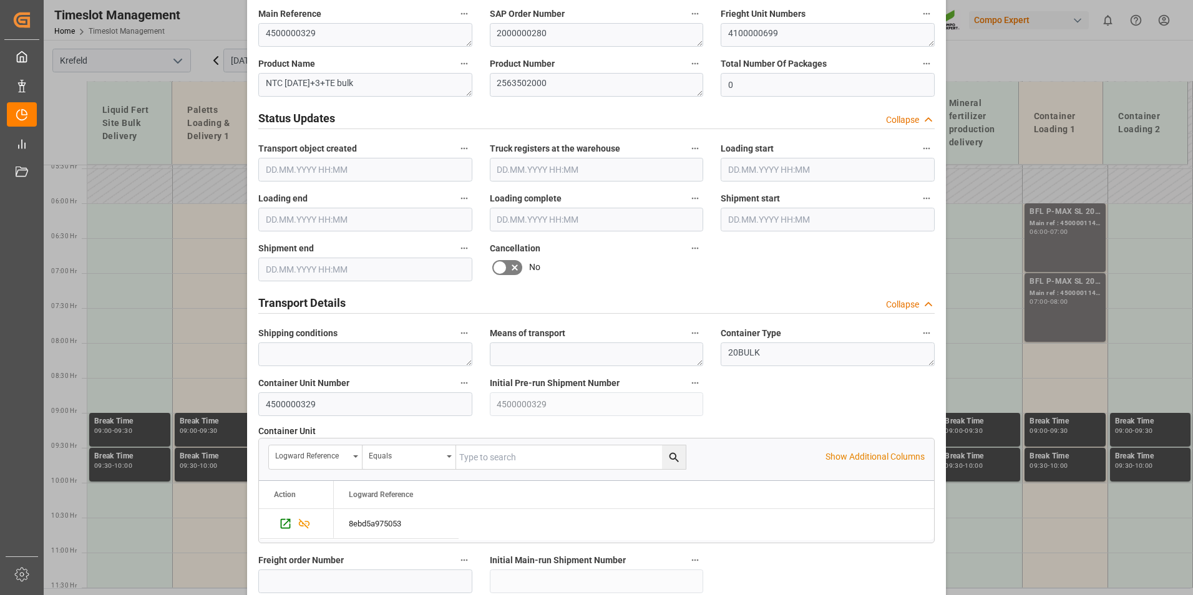 This screenshot has width=1193, height=595. What do you see at coordinates (527, 333) in the screenshot?
I see `span: Means of transport` at bounding box center [527, 333].